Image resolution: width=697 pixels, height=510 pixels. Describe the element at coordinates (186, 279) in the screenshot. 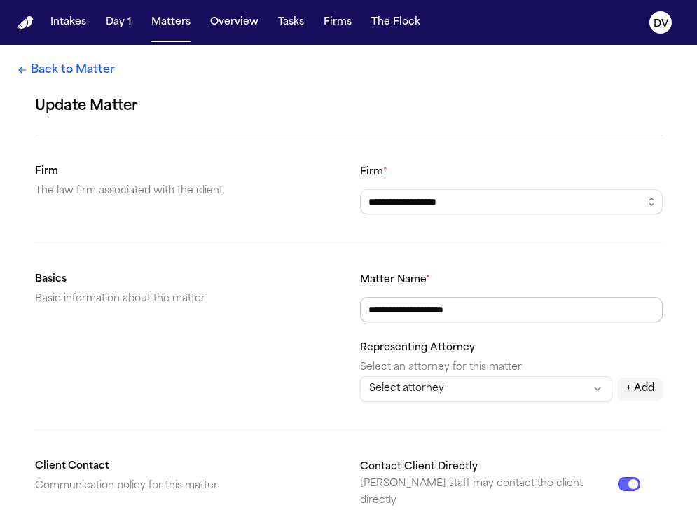

I see `h2: Basics` at that location.